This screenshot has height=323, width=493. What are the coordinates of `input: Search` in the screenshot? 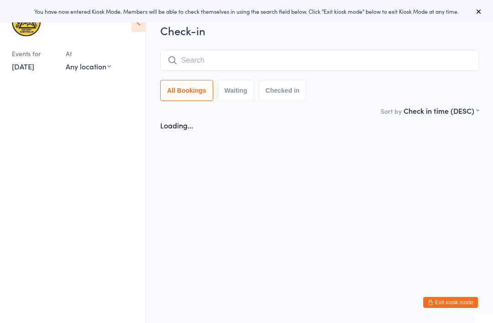 It's located at (320, 60).